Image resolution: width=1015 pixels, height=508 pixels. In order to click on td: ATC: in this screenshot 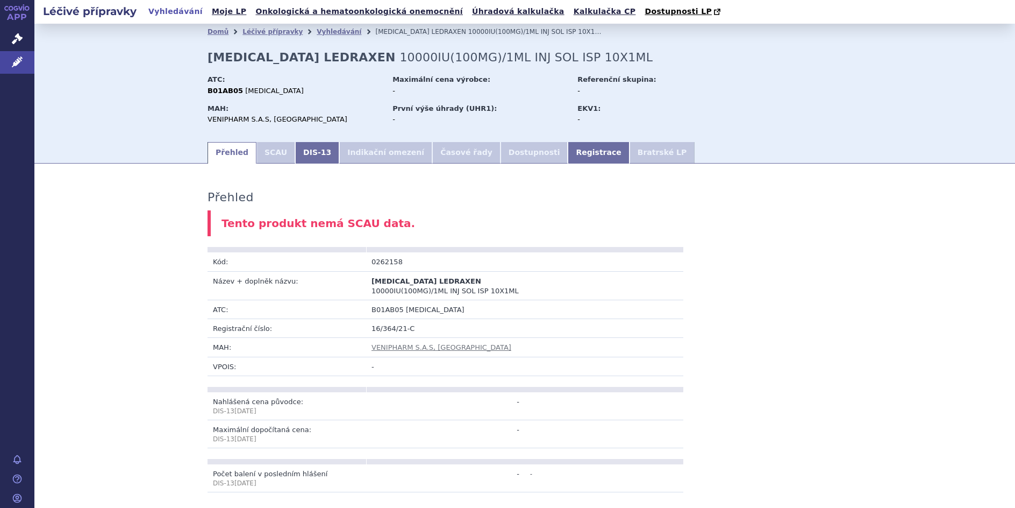, I will do `click(287, 309)`.